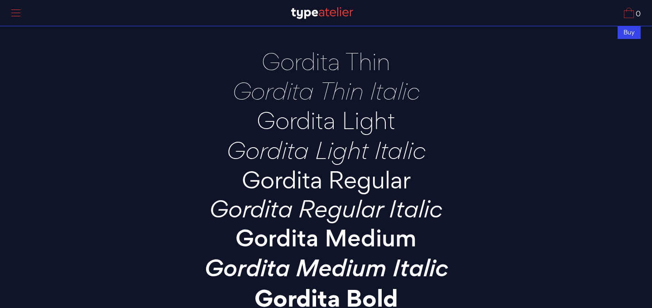  I want to click on p: Gordita Medium, so click(326, 238).